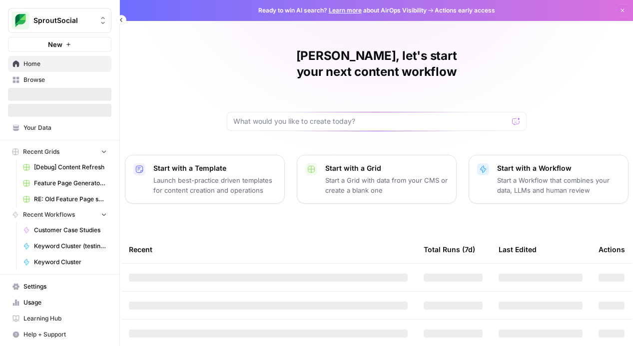  Describe the element at coordinates (55, 44) in the screenshot. I see `span: New` at that location.